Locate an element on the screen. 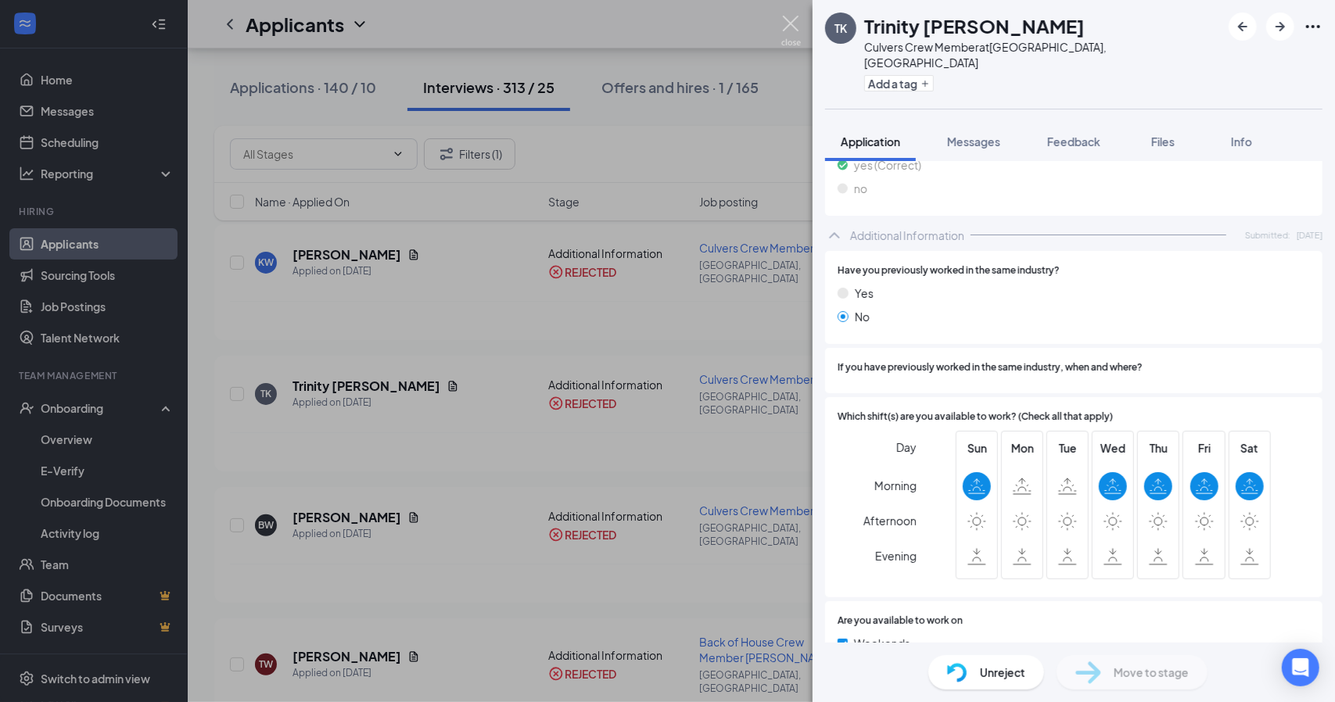 The image size is (1335, 702). span: Morning is located at coordinates (895, 486).